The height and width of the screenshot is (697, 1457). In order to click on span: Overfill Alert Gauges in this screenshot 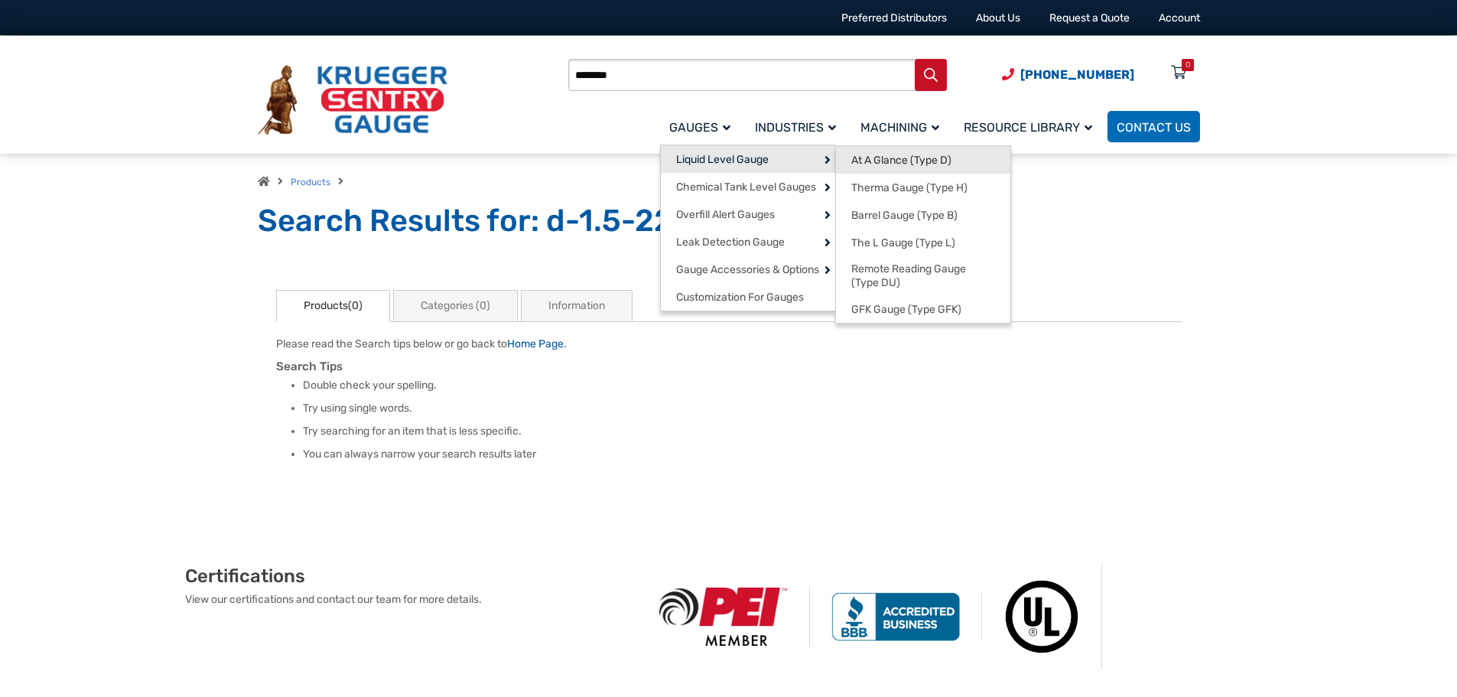, I will do `click(725, 215)`.